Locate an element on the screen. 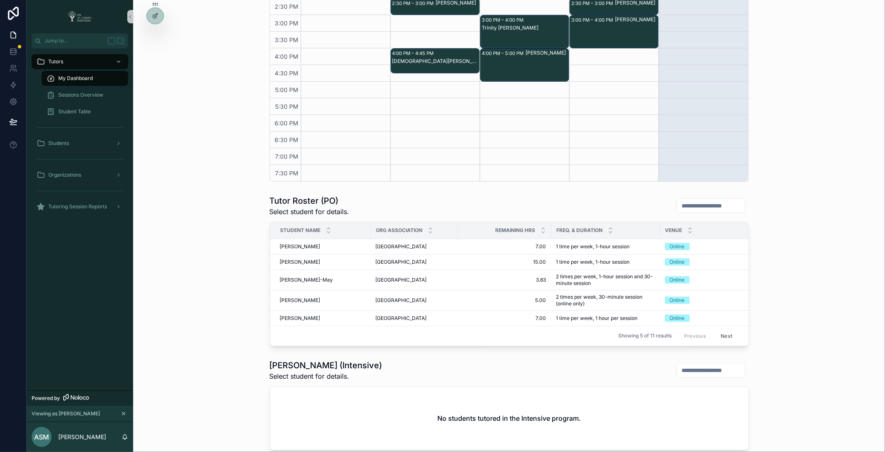  span: Tutors is located at coordinates (56, 62).